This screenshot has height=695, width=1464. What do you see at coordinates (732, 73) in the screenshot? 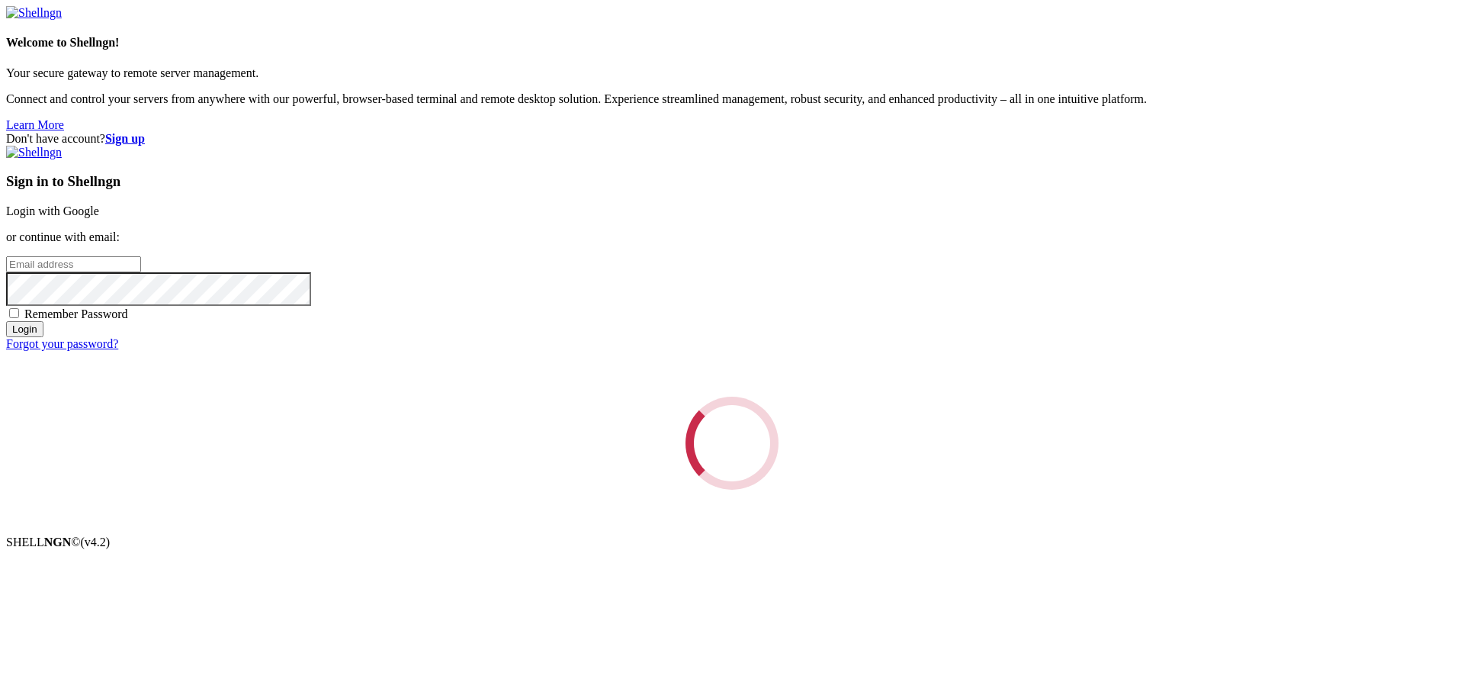
I see `p: Your secure gateway to remote server management.` at bounding box center [732, 73].